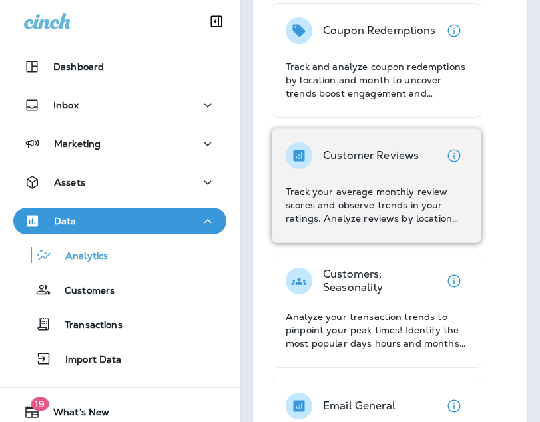 This screenshot has height=422, width=540. Describe the element at coordinates (381, 281) in the screenshot. I see `p: Customers: Seasonality` at that location.